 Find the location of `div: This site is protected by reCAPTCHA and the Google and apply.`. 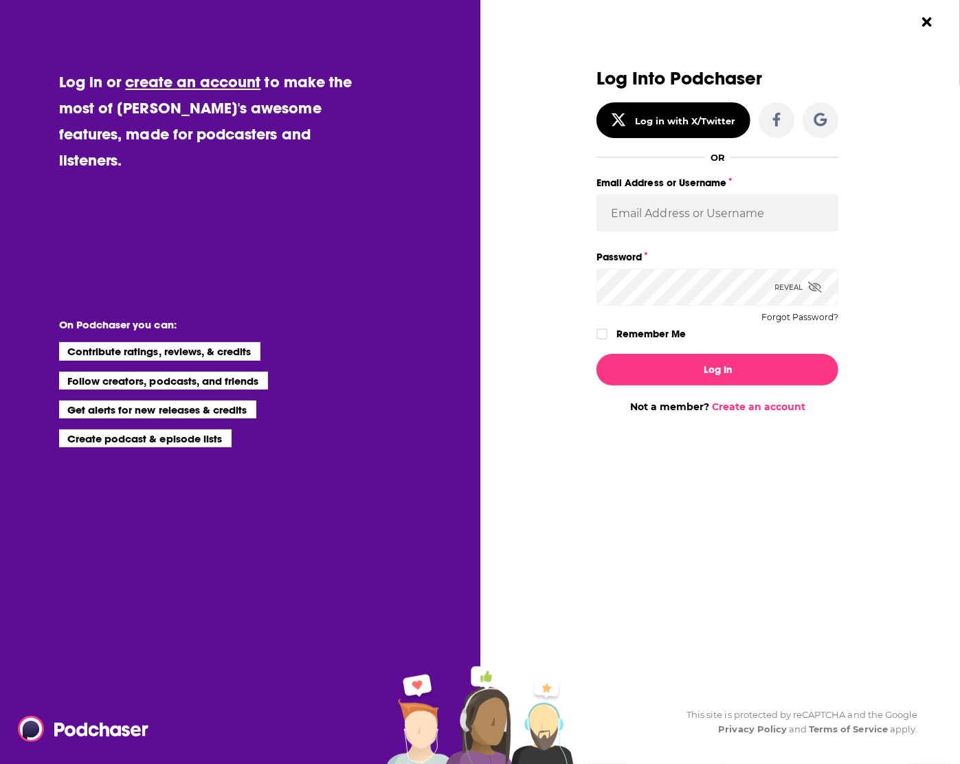

div: This site is protected by reCAPTCHA and the Google and apply. is located at coordinates (796, 722).